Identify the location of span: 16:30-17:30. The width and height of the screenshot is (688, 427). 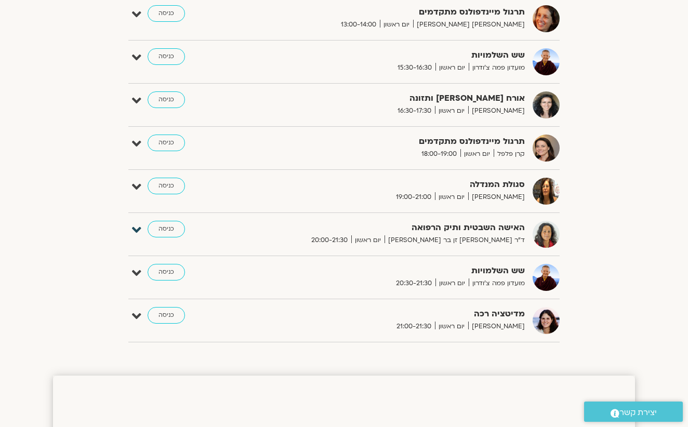
(414, 111).